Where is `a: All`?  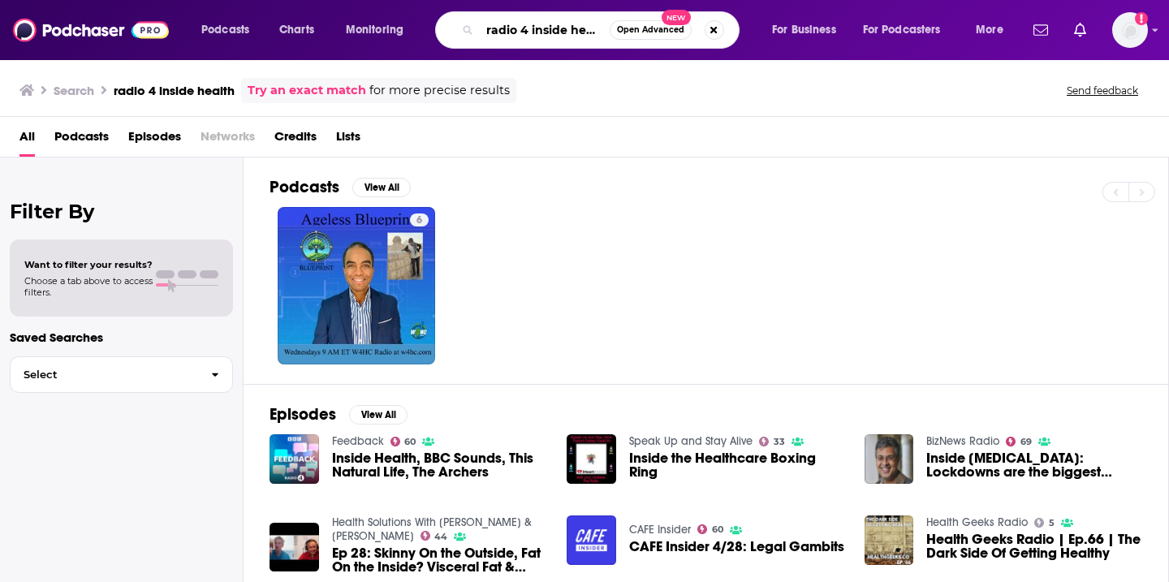
a: All is located at coordinates (27, 140).